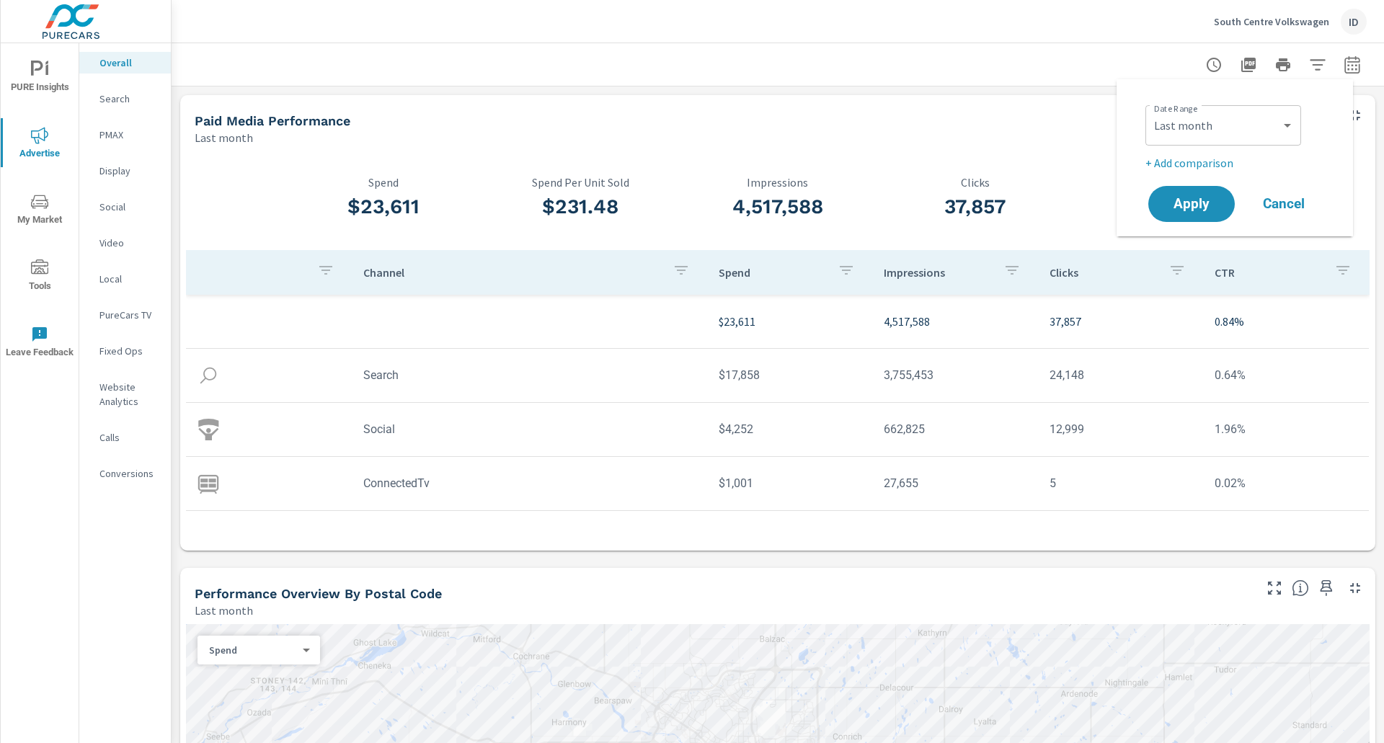 Image resolution: width=1384 pixels, height=743 pixels. What do you see at coordinates (529, 375) in the screenshot?
I see `td: Search` at bounding box center [529, 375].